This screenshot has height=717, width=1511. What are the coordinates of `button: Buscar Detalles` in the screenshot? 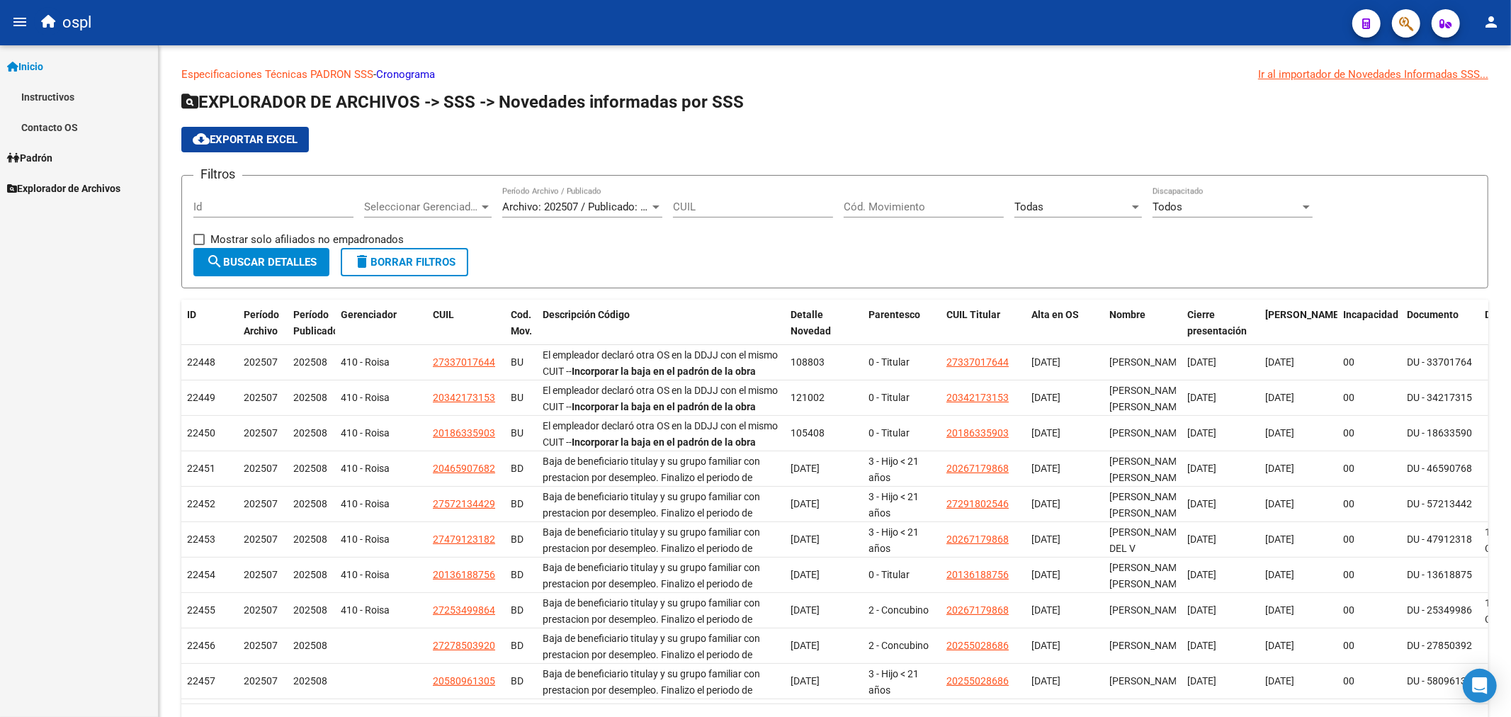 It's located at (261, 262).